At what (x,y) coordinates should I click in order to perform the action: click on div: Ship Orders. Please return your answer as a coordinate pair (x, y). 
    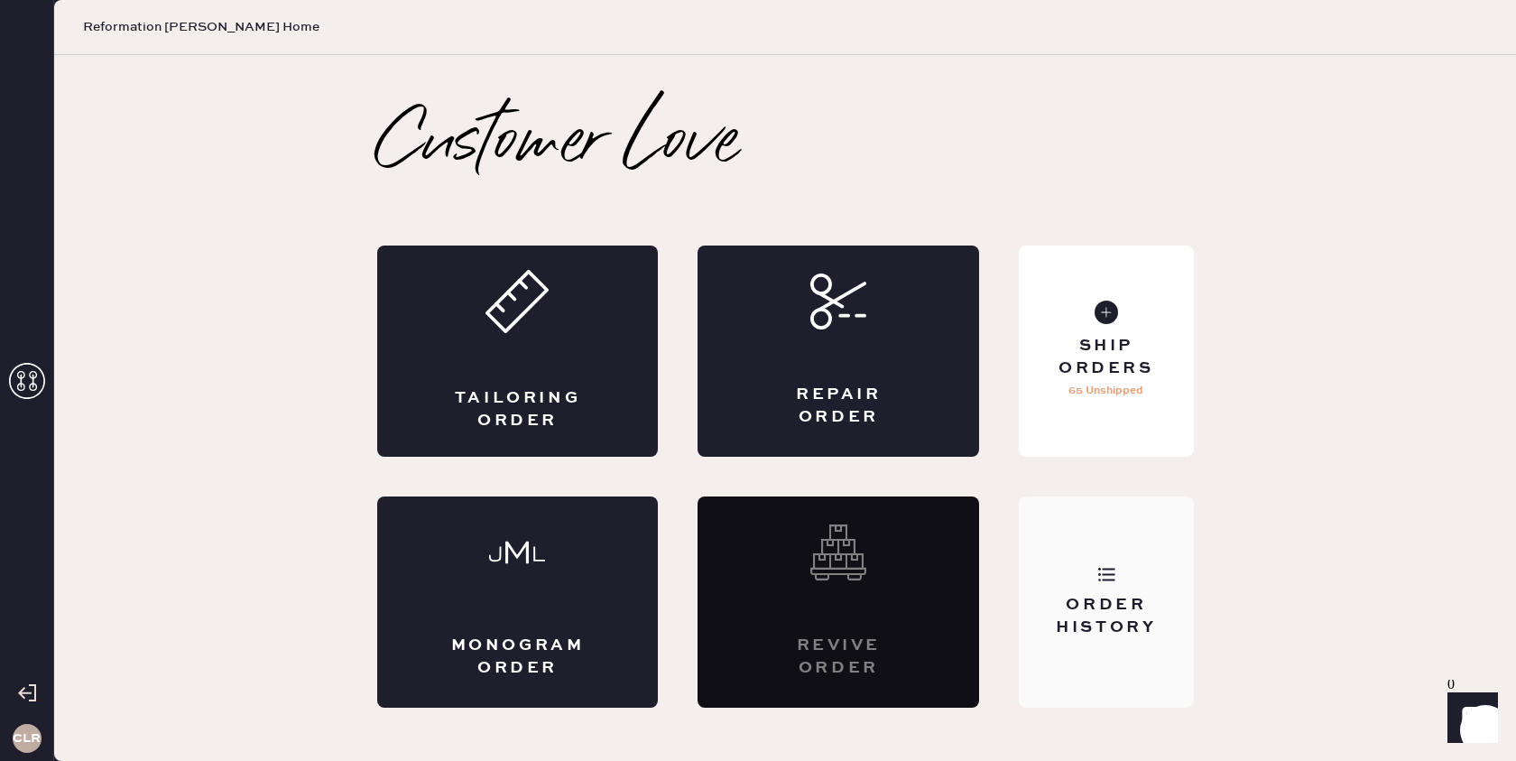
    Looking at the image, I should click on (1106, 357).